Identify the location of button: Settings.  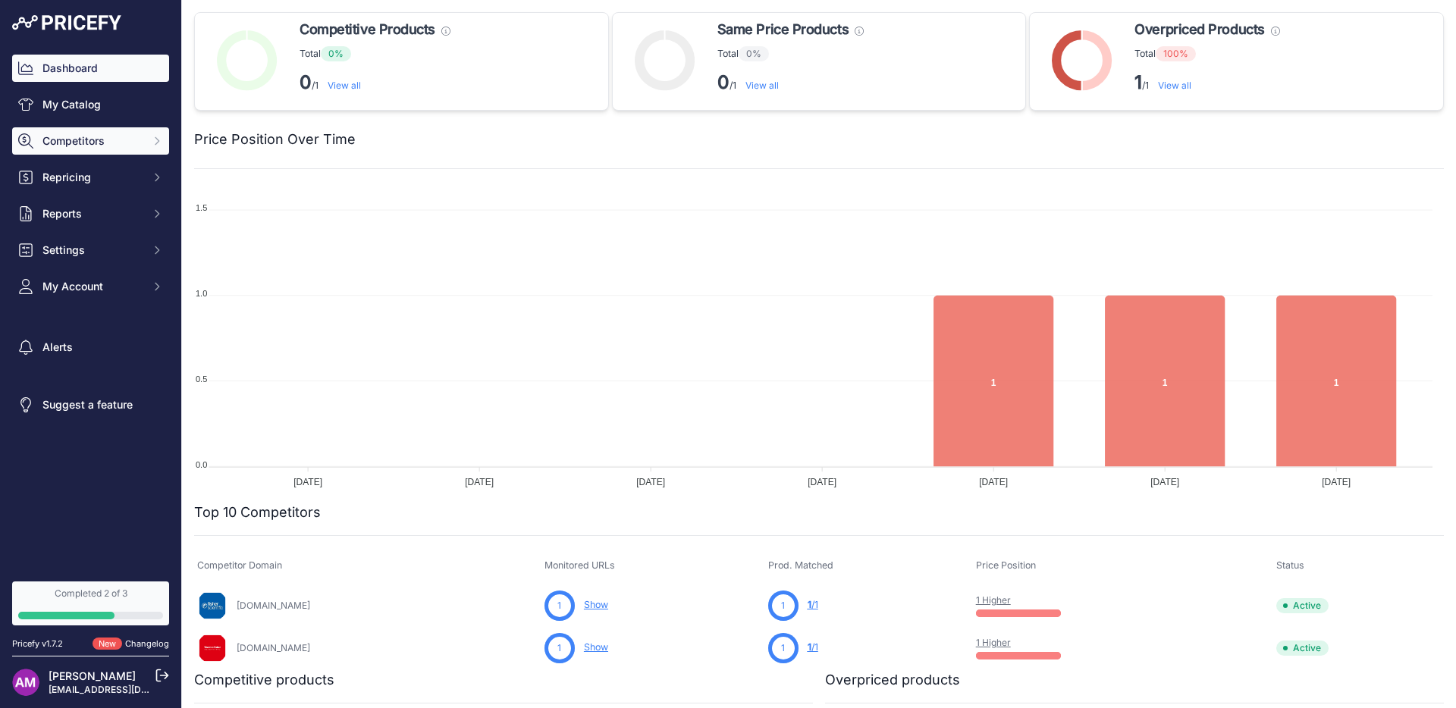
(90, 250).